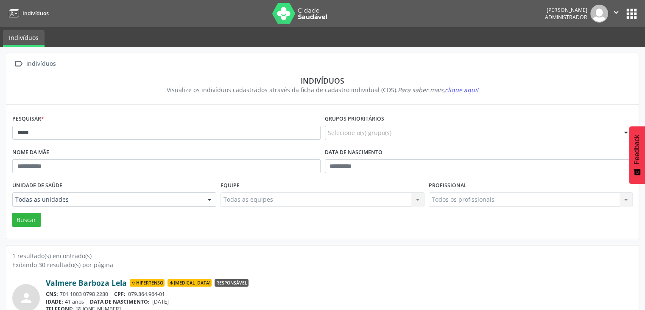  I want to click on label: Data de nascimento, so click(354, 152).